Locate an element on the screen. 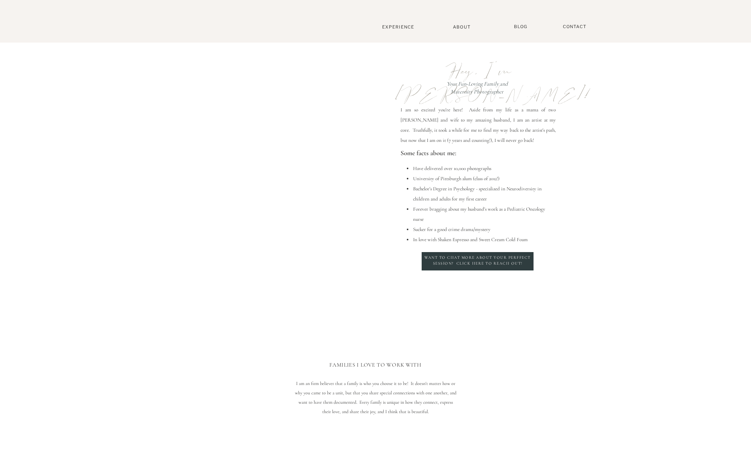  p: I am an firm believer that a family is who you choose it to be! It doesn't matter how or why you ... is located at coordinates (376, 422).